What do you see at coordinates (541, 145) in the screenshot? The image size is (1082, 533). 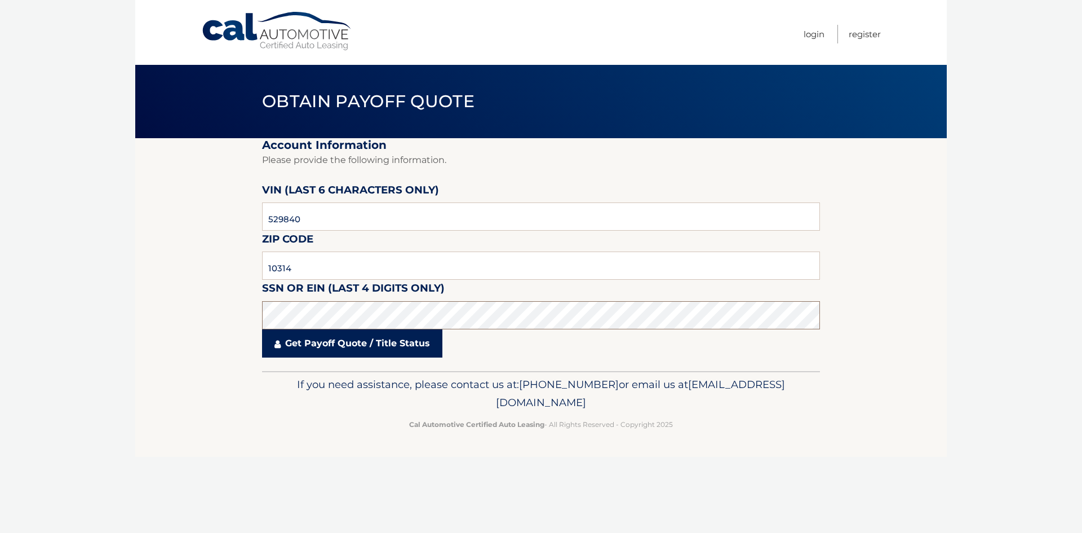 I see `h2: Account Information` at bounding box center [541, 145].